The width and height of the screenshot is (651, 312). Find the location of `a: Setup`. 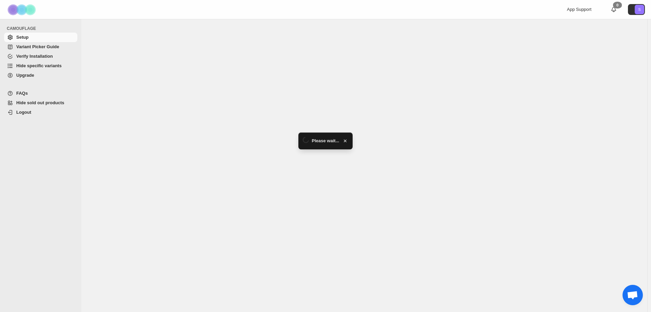

a: Setup is located at coordinates (41, 37).